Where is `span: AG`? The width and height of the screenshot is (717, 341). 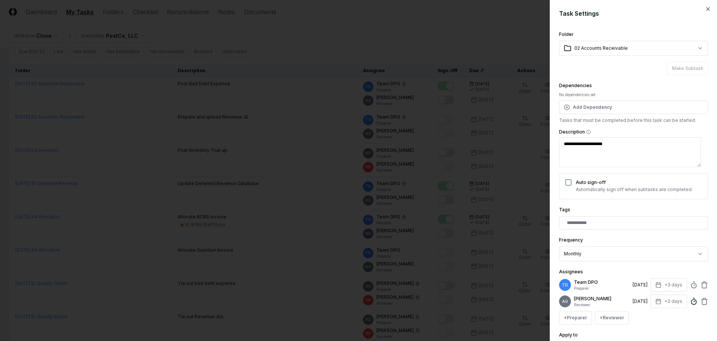 span: AG is located at coordinates (565, 301).